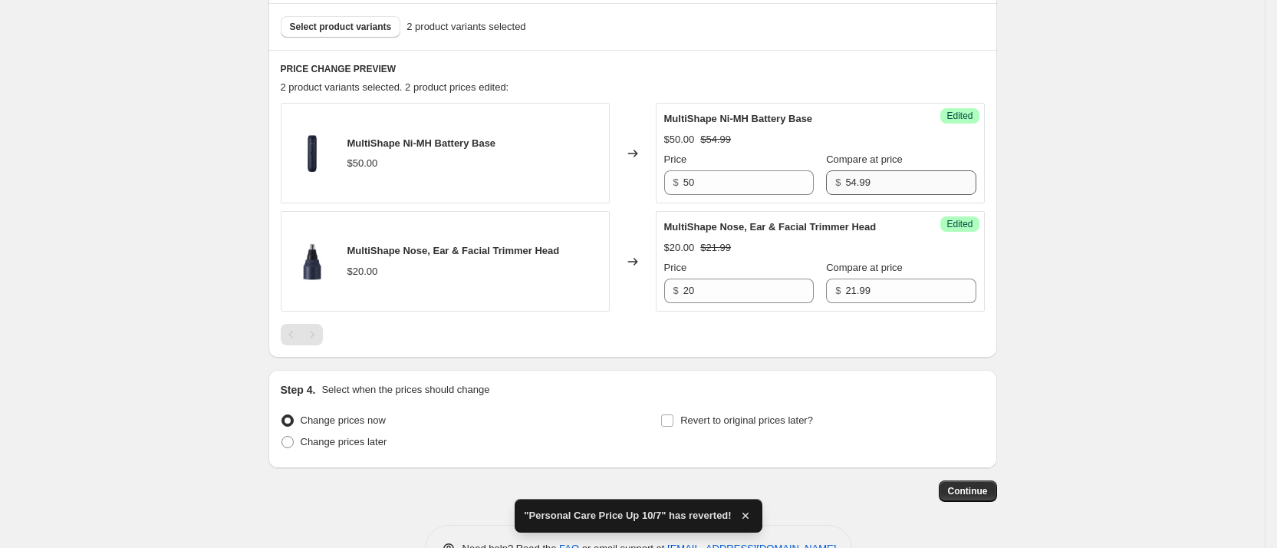 This screenshot has height=548, width=1277. What do you see at coordinates (298, 390) in the screenshot?
I see `h2: Step 4.` at bounding box center [298, 390].